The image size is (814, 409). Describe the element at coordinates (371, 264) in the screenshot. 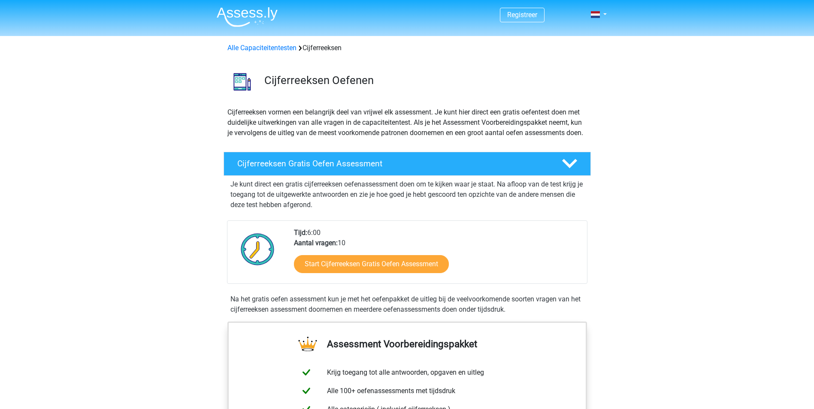

I see `a: Start Cijferreeksen Gratis Oefen Assessment` at that location.